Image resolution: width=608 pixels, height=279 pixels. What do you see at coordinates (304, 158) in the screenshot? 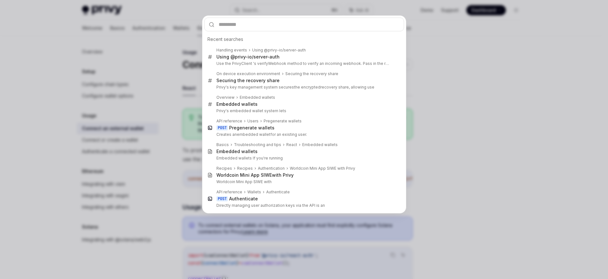
I see `p: Embedded wallets If you're running` at bounding box center [304, 158].